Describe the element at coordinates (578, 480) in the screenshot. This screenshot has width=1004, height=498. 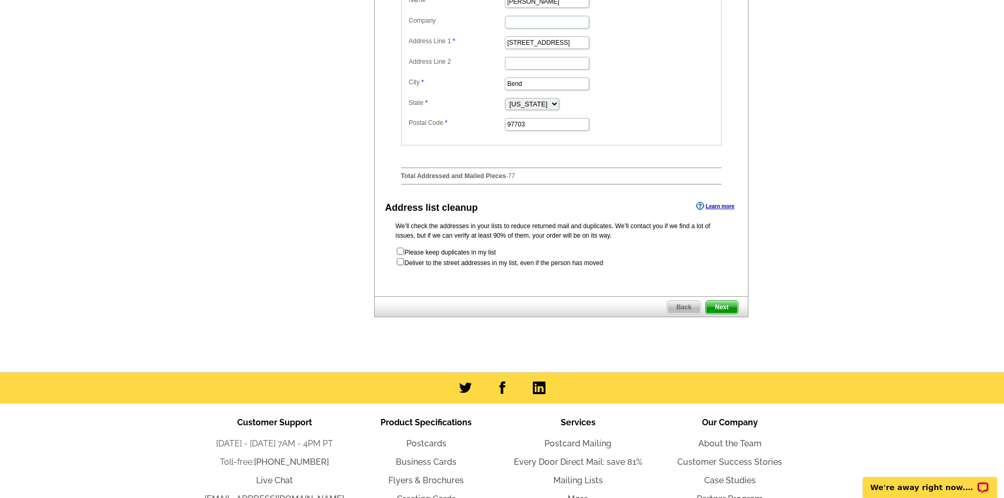
I see `a: Mailing Lists` at that location.